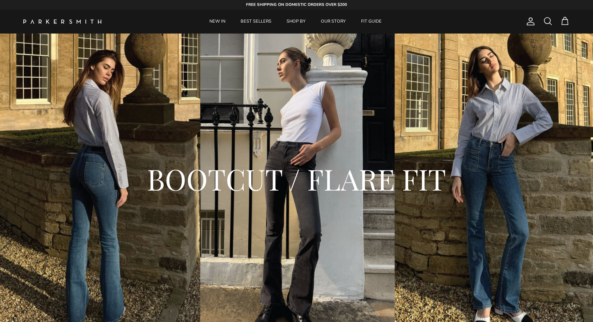  Describe the element at coordinates (371, 21) in the screenshot. I see `a: FIT GUIDE` at that location.